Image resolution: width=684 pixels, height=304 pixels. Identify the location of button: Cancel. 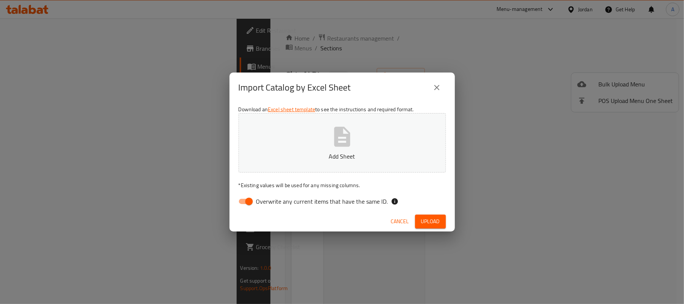
(400, 221).